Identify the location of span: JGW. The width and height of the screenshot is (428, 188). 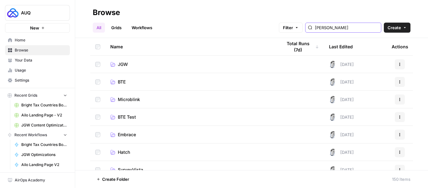
(123, 64).